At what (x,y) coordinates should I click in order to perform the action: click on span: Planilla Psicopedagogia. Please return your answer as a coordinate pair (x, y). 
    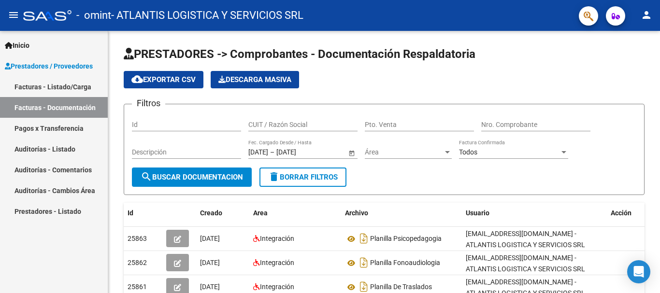
    Looking at the image, I should click on (406, 239).